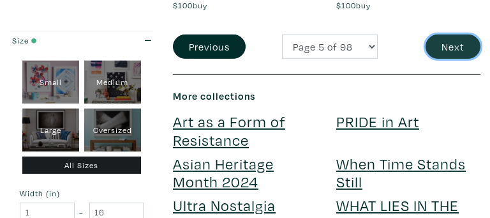 Image resolution: width=490 pixels, height=218 pixels. Describe the element at coordinates (223, 172) in the screenshot. I see `a: Asian Heritage Month 2024` at that location.